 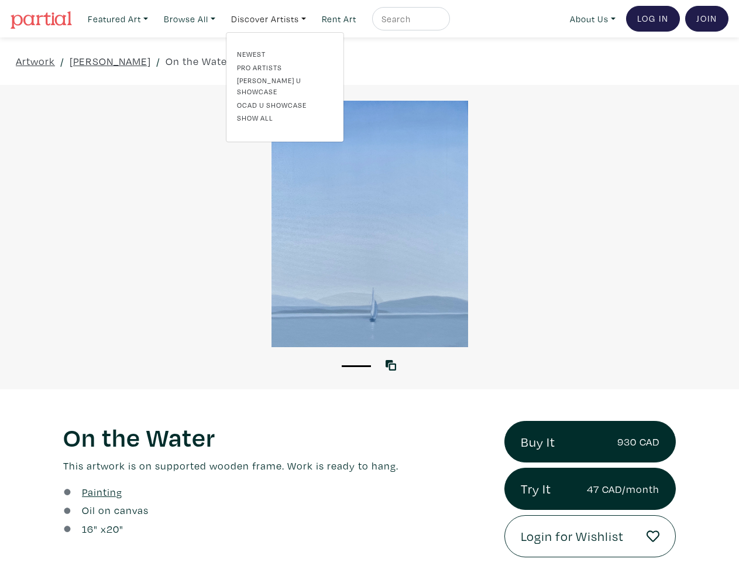 What do you see at coordinates (285, 105) in the screenshot?
I see `a: OCAD U Showcase` at bounding box center [285, 105].